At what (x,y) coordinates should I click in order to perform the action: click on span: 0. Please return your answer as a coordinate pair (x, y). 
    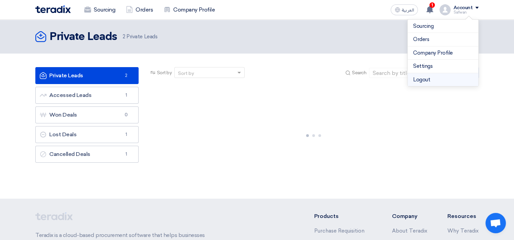
    Looking at the image, I should click on (126, 115).